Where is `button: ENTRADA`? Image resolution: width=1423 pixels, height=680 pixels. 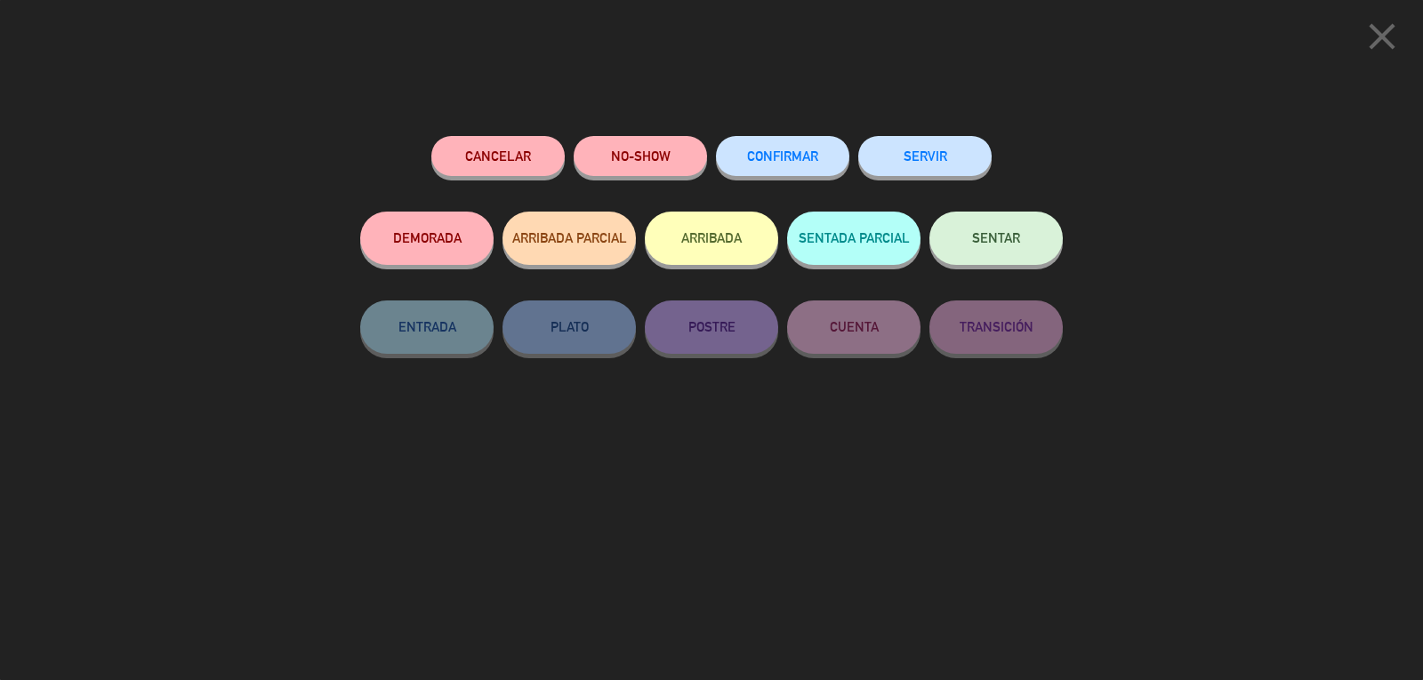 button: ENTRADA is located at coordinates (427, 327).